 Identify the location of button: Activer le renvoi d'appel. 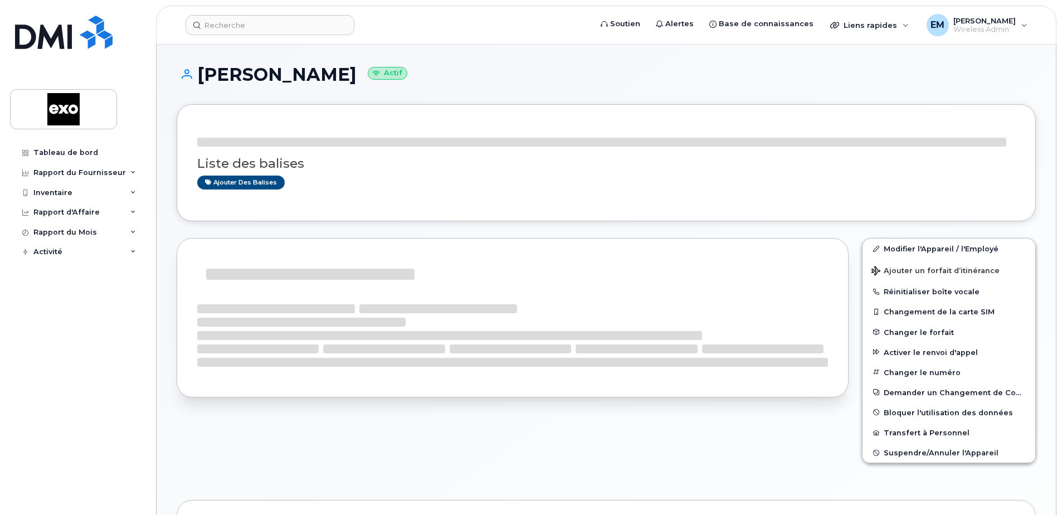
(949, 352).